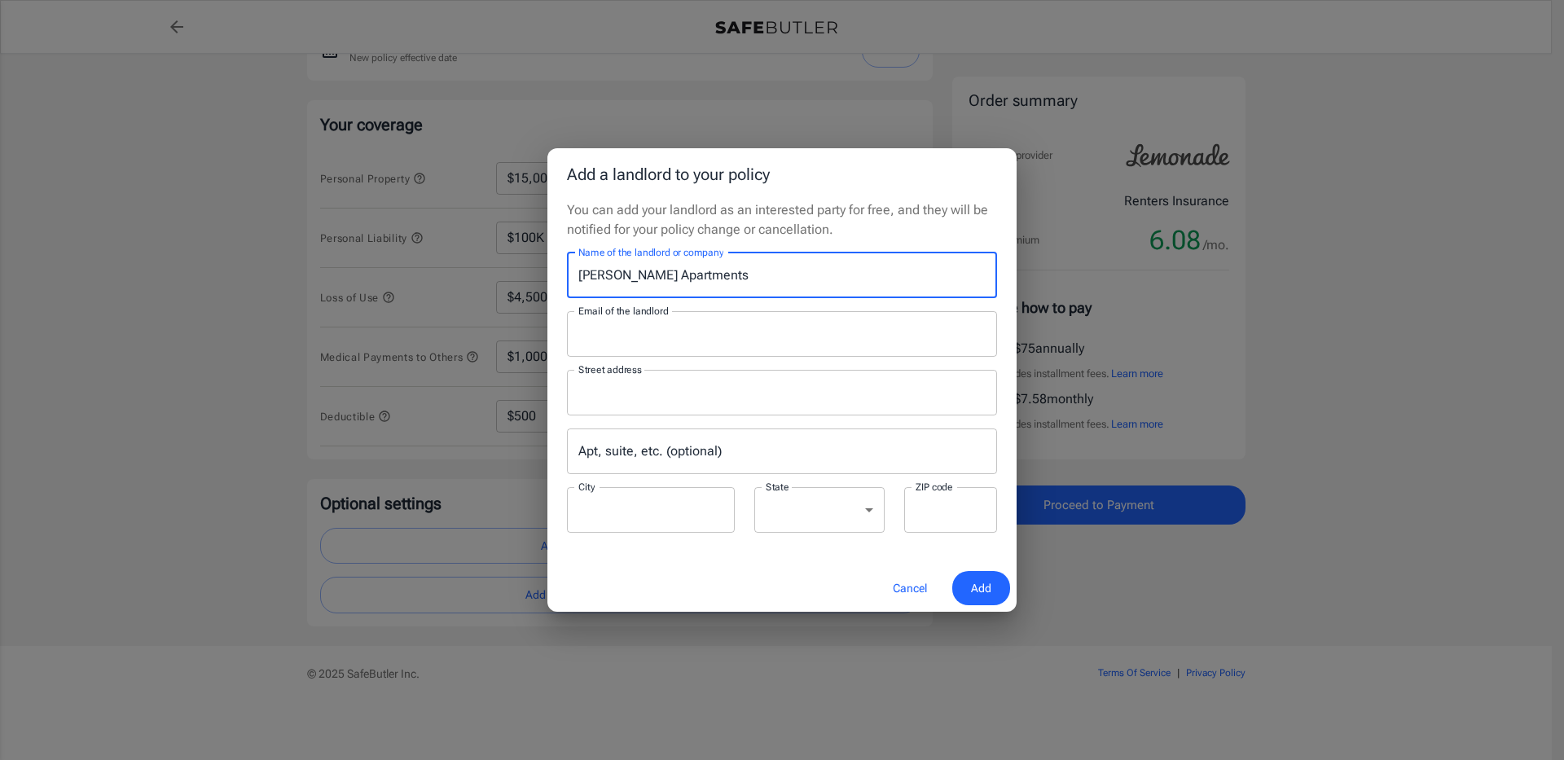  I want to click on label: Email of the landlord, so click(623, 310).